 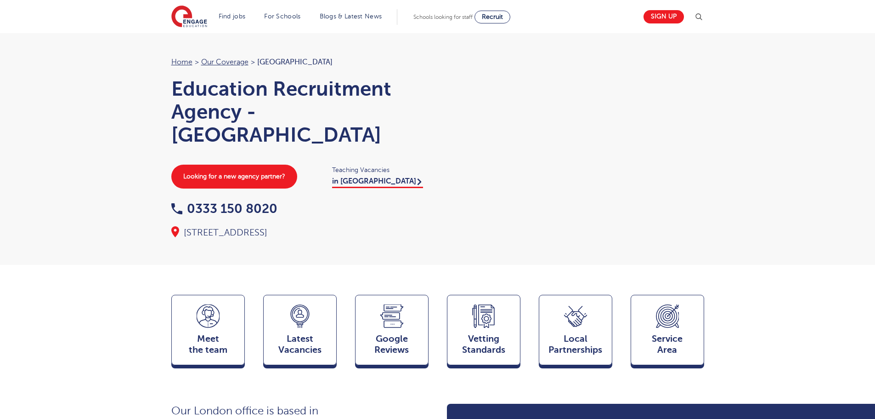 I want to click on nav: breadcrumb, so click(x=300, y=62).